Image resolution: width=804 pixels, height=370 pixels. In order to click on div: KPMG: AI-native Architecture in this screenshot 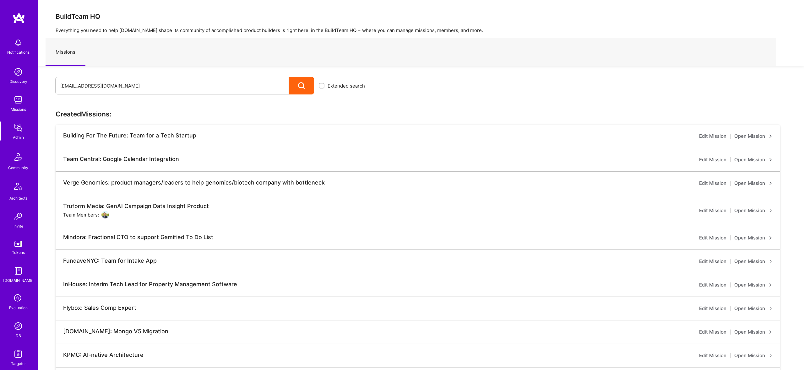, I will do `click(103, 355)`.